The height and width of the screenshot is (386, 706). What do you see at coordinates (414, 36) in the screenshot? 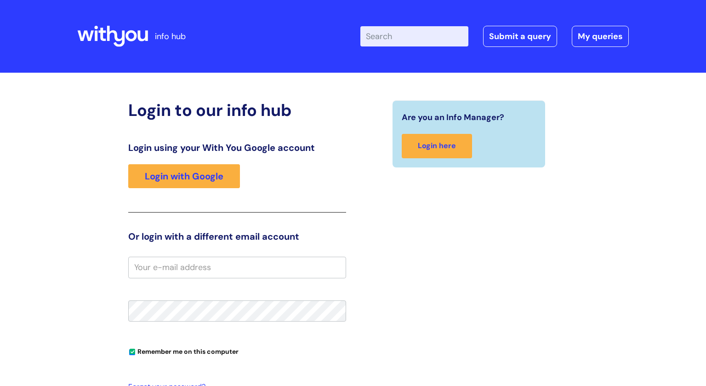
I see `input: Search` at bounding box center [414, 36].